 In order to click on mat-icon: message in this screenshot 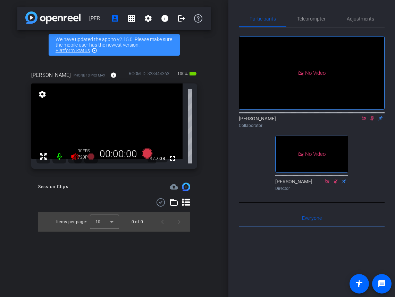, I will do `click(382, 283)`.